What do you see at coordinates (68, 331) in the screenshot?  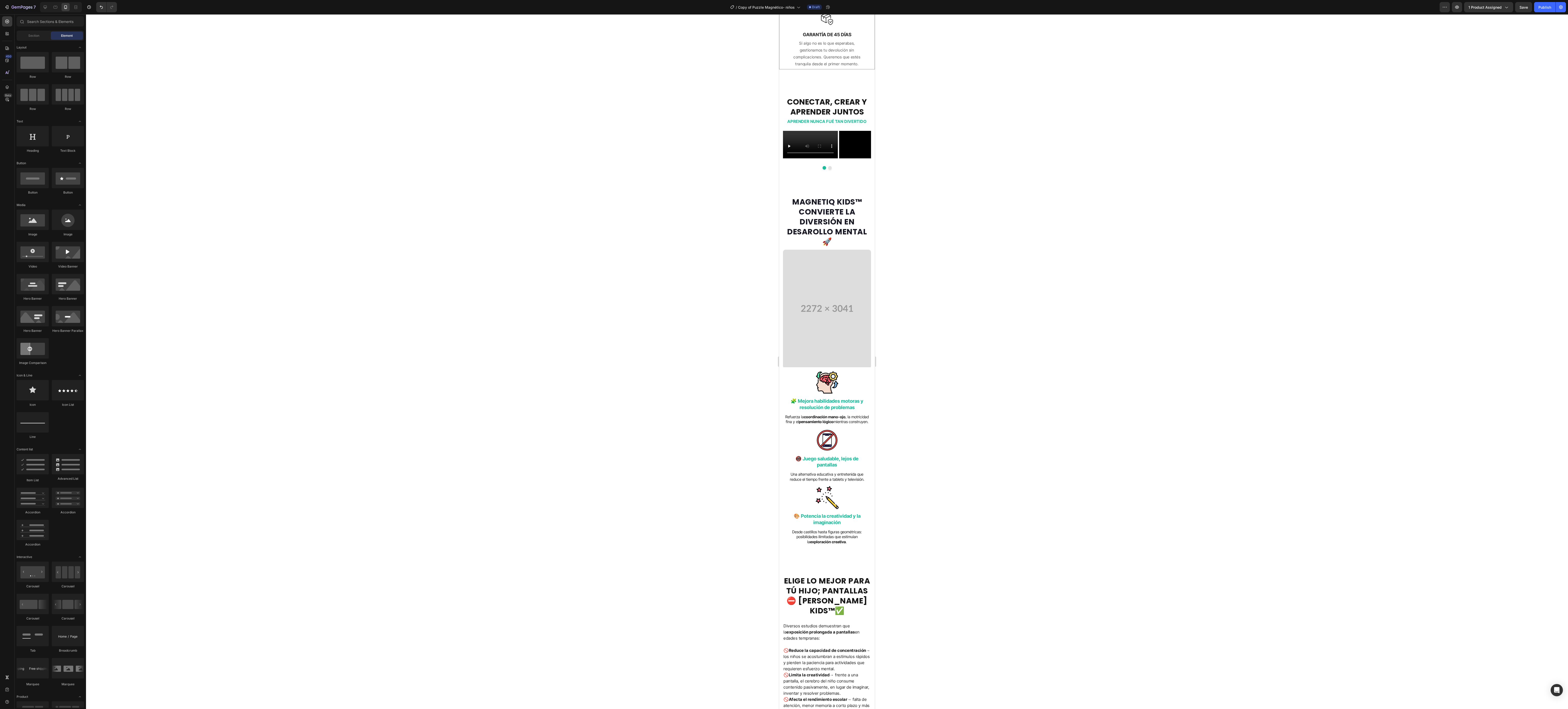 I see `div: Hero Banner Parallax` at bounding box center [68, 331].